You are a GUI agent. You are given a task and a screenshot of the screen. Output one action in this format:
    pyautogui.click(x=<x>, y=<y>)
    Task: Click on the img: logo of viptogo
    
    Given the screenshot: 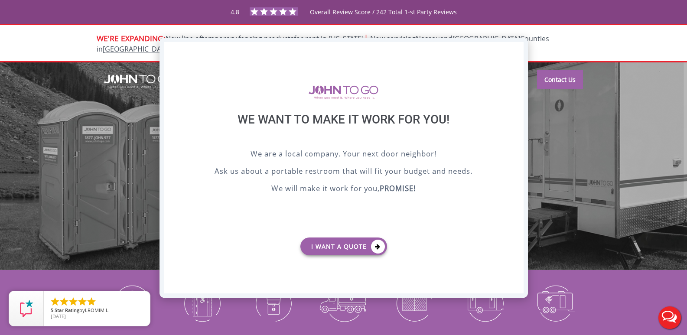 What is the action you would take?
    pyautogui.click(x=343, y=92)
    